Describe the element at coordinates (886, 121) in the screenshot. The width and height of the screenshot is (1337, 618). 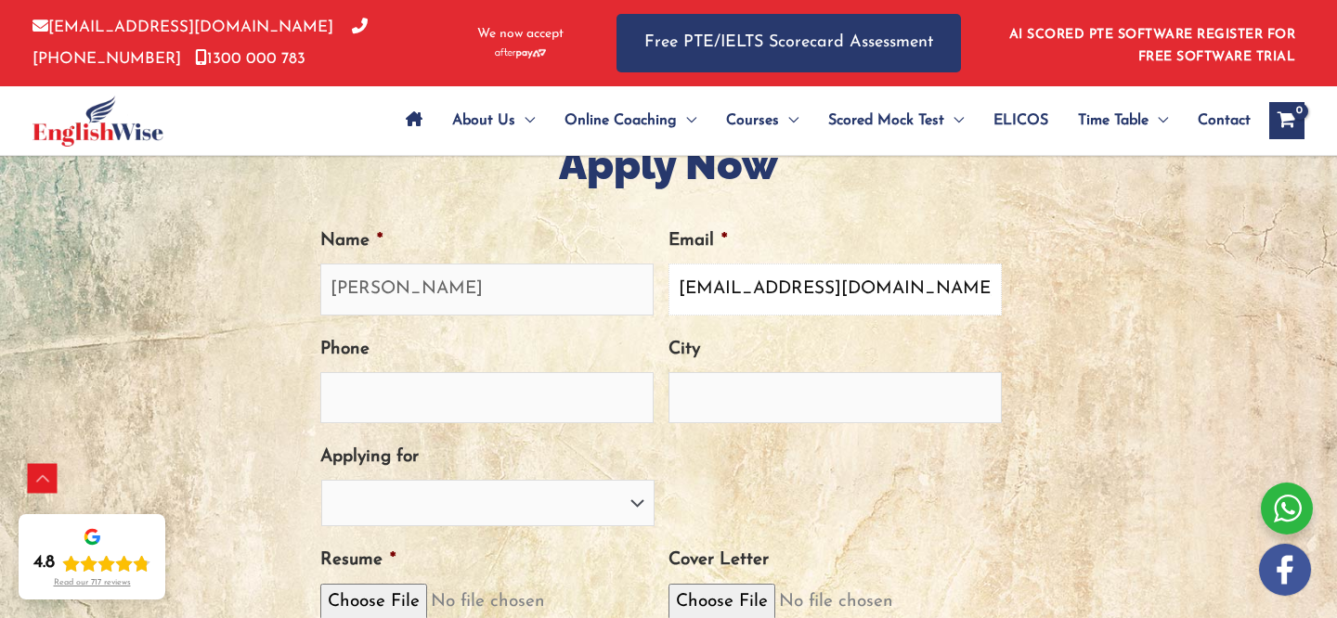
I see `span: Scored Mock Test` at that location.